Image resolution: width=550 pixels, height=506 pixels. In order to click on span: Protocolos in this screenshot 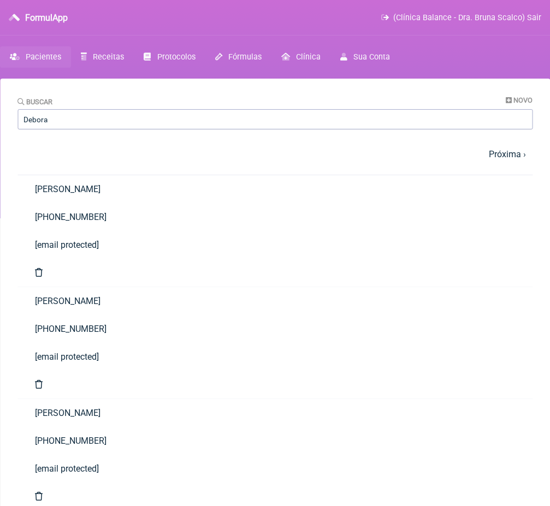, I will do `click(176, 57)`.